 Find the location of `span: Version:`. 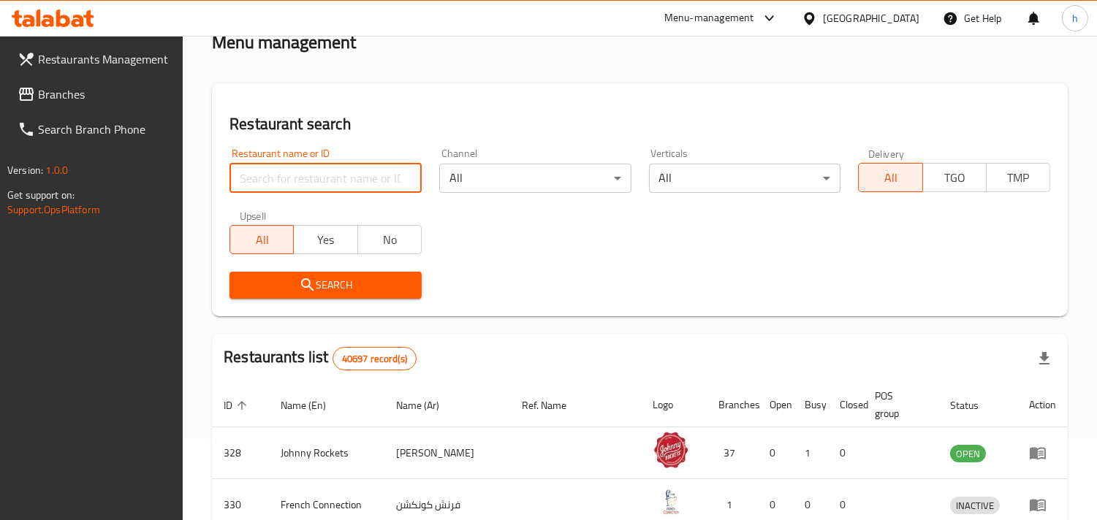

span: Version: is located at coordinates (25, 170).